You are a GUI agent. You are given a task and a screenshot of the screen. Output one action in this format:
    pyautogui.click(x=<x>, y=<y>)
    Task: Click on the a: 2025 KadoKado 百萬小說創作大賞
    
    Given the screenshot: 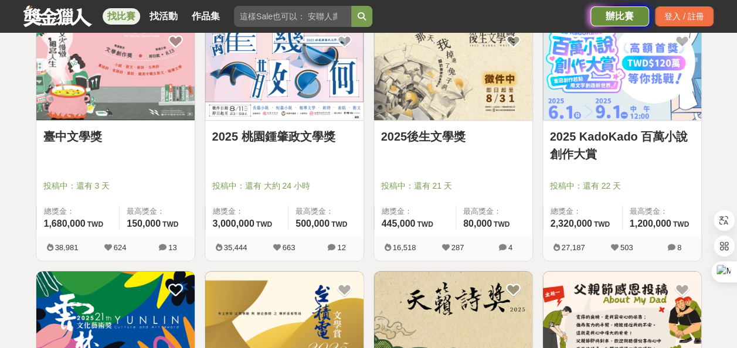 What is the action you would take?
    pyautogui.click(x=622, y=145)
    